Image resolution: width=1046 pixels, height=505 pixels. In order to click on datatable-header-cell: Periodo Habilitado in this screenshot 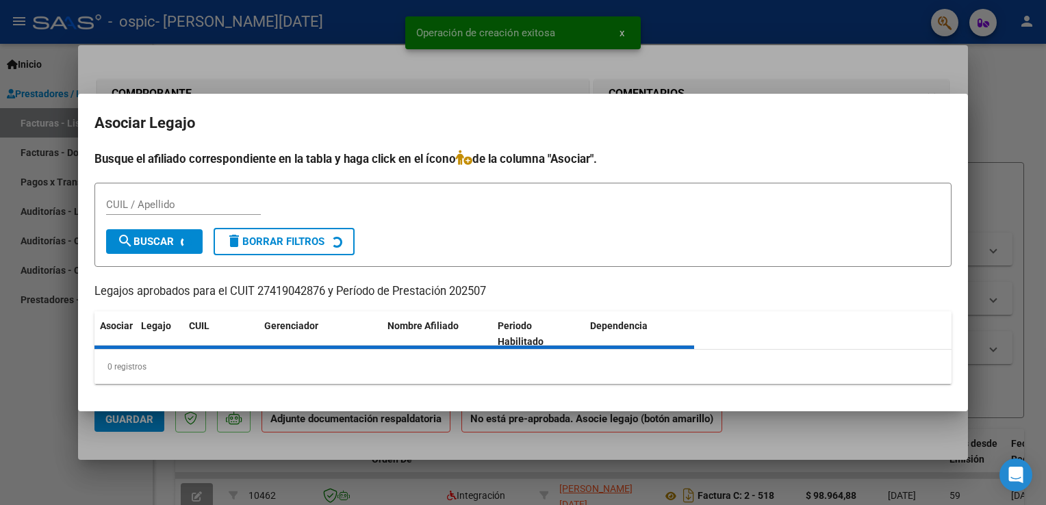, I will do `click(538, 334)`.